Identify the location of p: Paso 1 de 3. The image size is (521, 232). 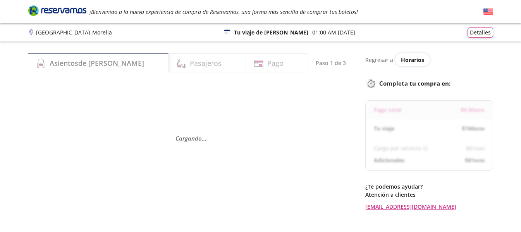
(331, 63).